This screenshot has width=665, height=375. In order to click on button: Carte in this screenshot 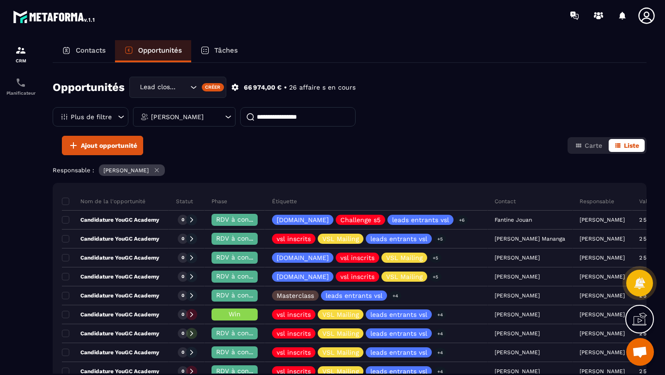, I will do `click(588, 145)`.